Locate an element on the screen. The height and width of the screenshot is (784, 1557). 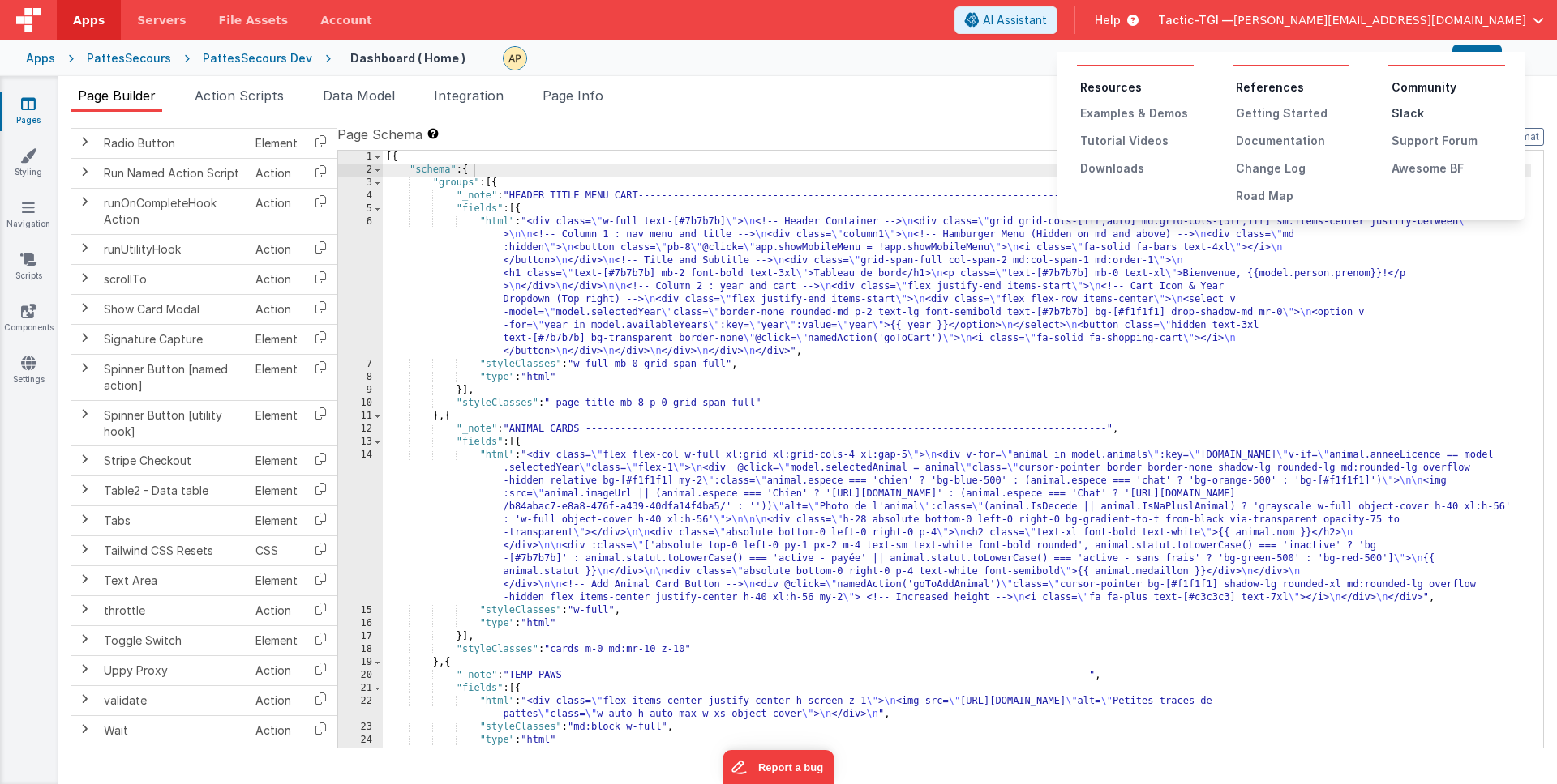
div: Downloads is located at coordinates (1136, 169).